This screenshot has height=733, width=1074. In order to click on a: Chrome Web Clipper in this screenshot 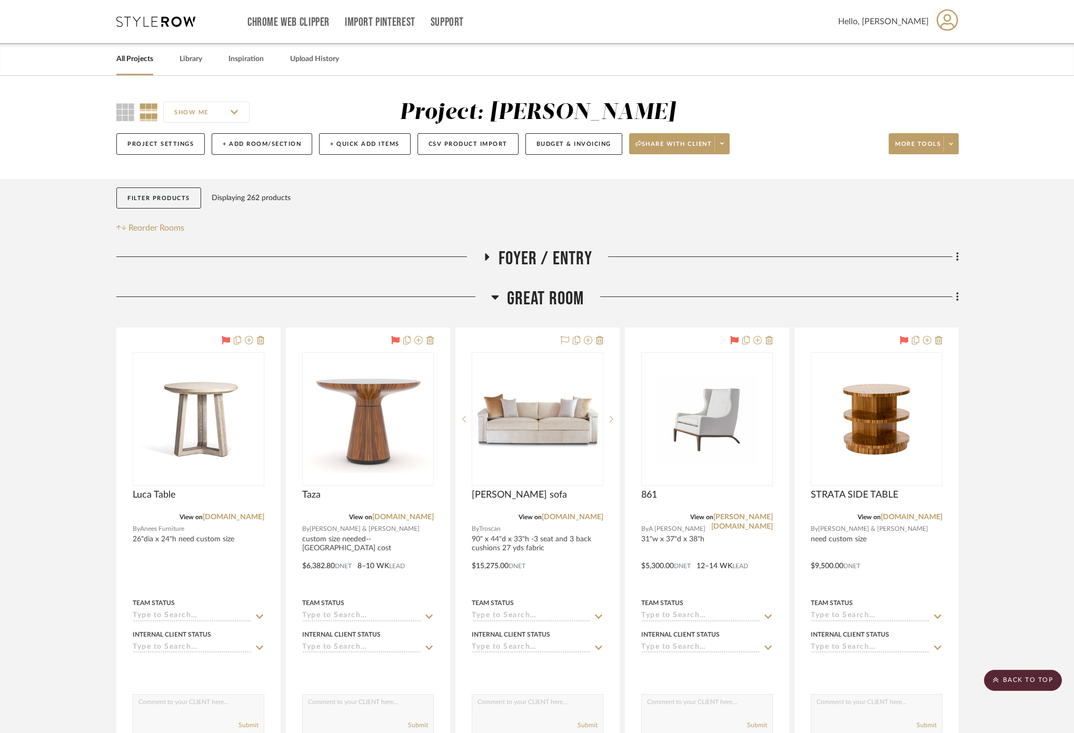, I will do `click(288, 22)`.